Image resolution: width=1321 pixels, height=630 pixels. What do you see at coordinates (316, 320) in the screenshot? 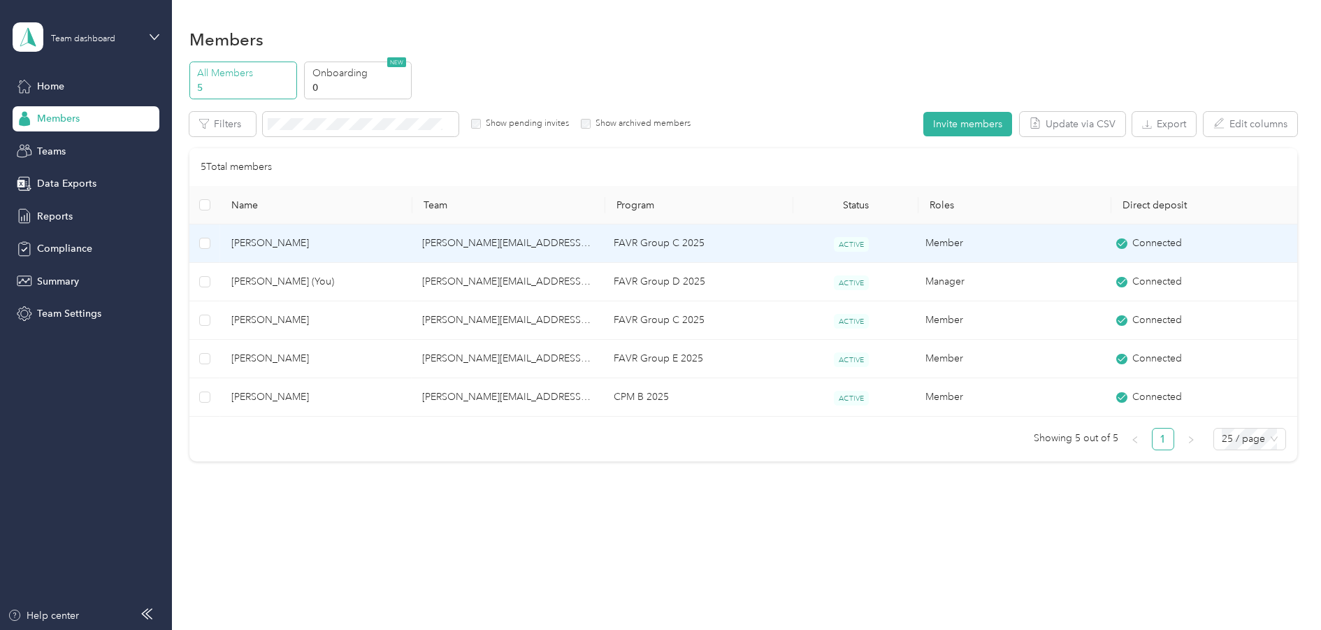
I see `td: Sherri L. Forehand` at bounding box center [316, 320].